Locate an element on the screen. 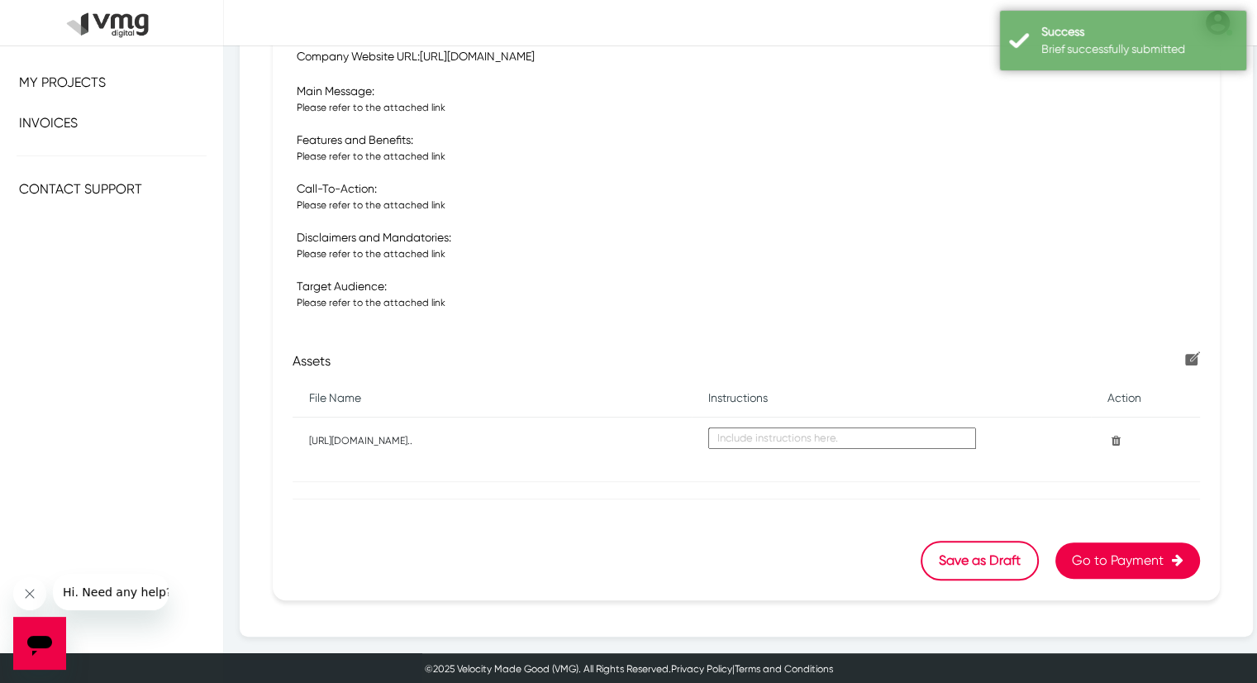  a: Privacy Policy is located at coordinates (702, 669).